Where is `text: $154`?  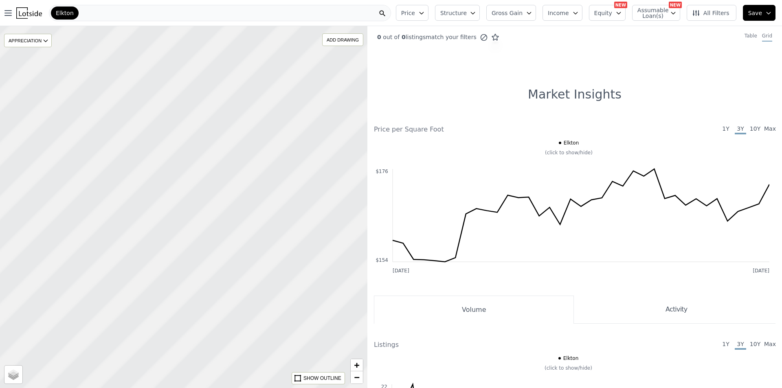 text: $154 is located at coordinates (382, 260).